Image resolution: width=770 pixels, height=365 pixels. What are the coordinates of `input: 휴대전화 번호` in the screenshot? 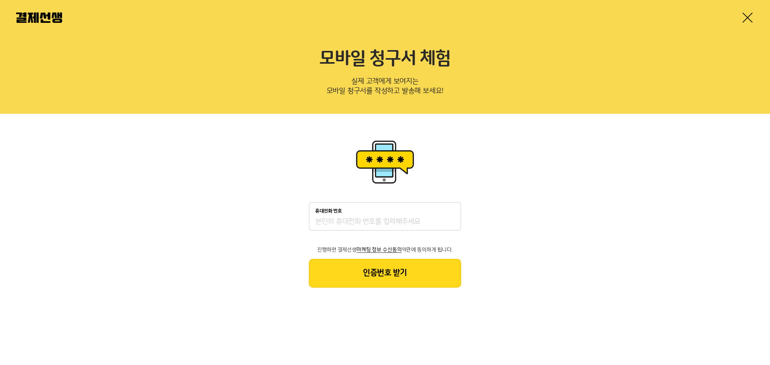 It's located at (385, 222).